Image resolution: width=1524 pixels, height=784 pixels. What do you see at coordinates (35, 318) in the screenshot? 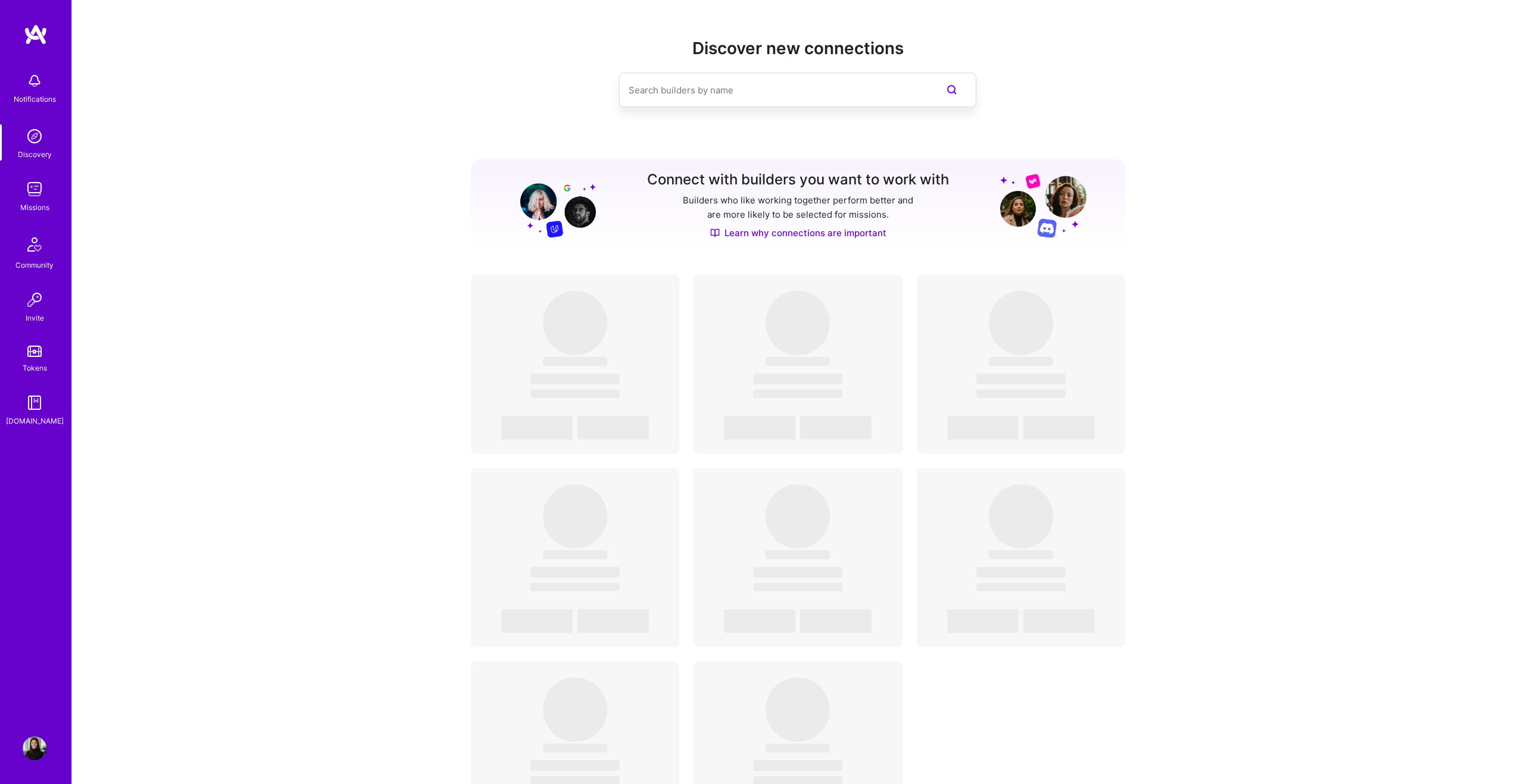
I see `div: Invite` at bounding box center [35, 318].